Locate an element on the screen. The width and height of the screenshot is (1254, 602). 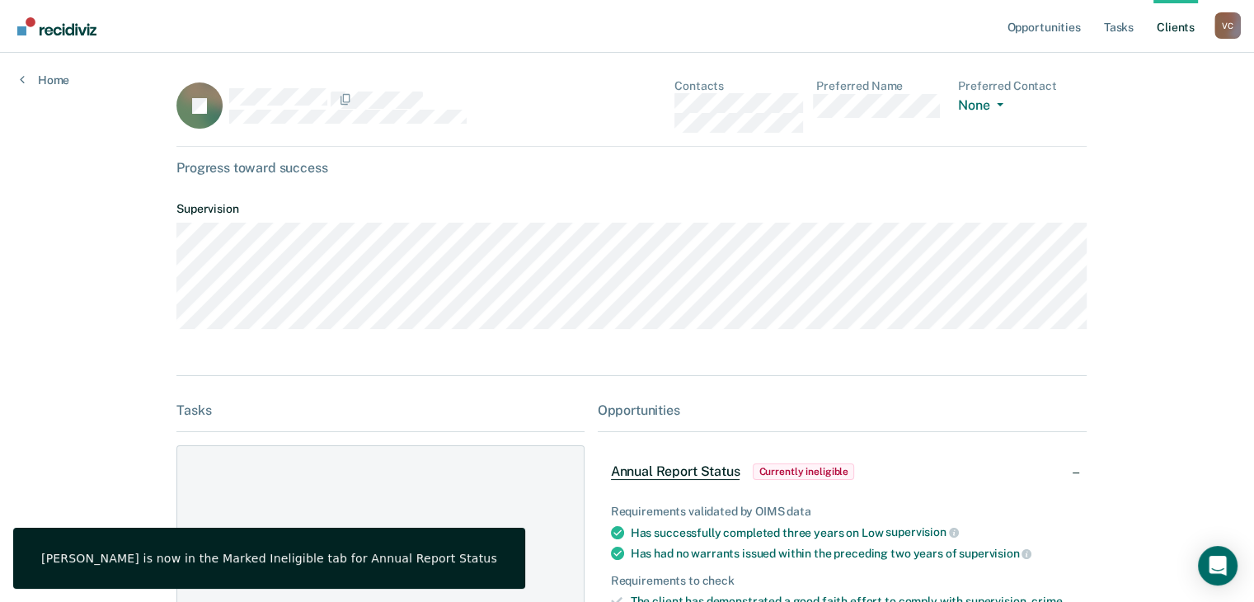
div: Annual Report StatusCurrently ineligible is located at coordinates (842, 472).